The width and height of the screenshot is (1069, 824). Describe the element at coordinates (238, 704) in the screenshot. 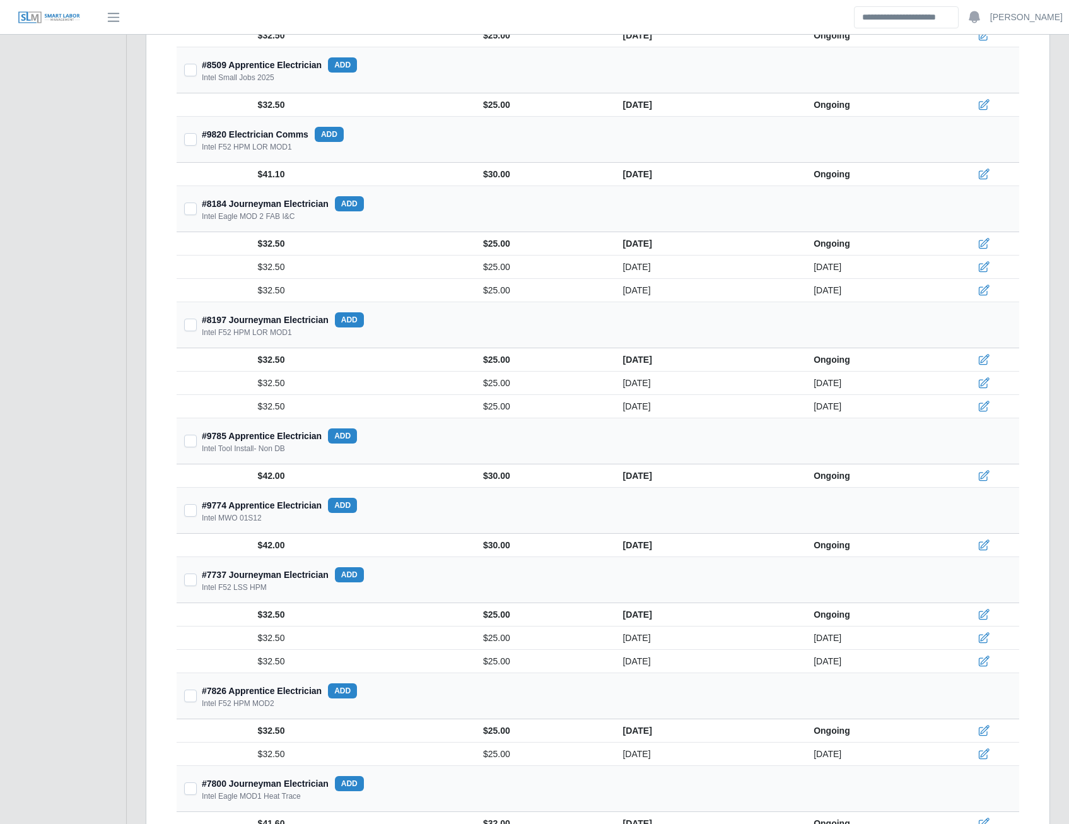

I see `div: Intel F52 HPM MOD2` at that location.